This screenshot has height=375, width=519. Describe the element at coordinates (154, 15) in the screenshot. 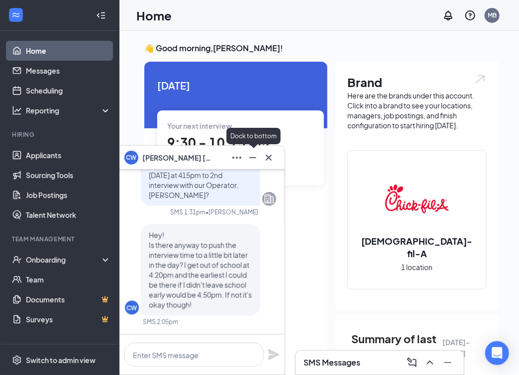

I see `h1: Home` at that location.